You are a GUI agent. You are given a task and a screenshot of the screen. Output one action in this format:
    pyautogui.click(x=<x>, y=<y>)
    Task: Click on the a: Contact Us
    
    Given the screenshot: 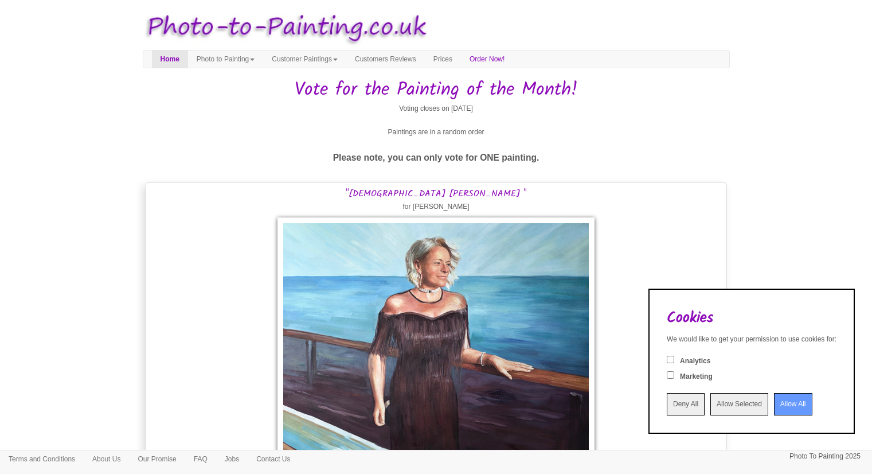 What is the action you would take?
    pyautogui.click(x=273, y=459)
    